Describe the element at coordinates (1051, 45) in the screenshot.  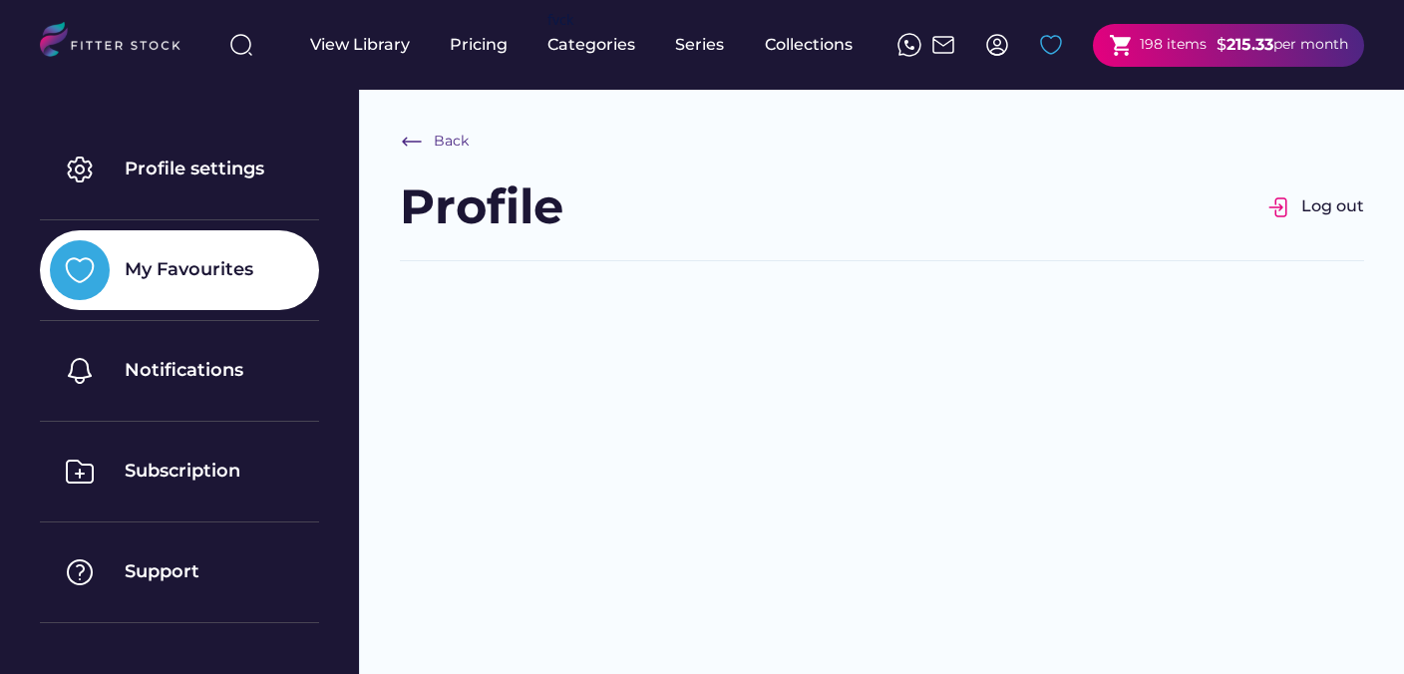
I see `img: heart.svg` at that location.